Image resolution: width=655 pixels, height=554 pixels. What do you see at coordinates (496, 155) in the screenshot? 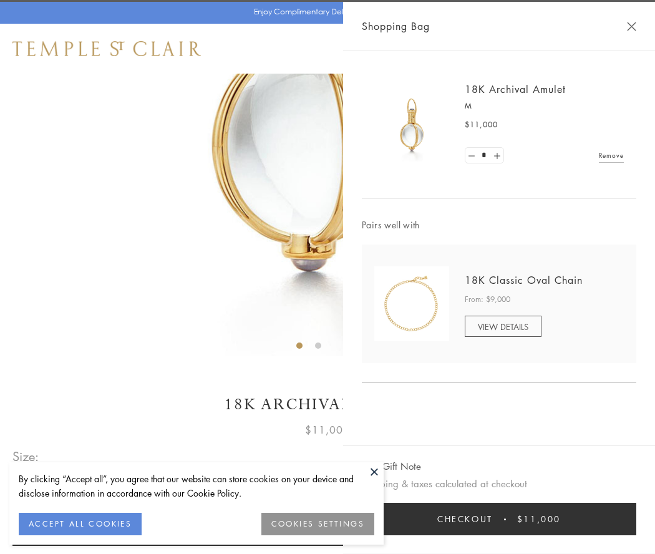
I see `a: Set quantity to 2` at bounding box center [496, 155].